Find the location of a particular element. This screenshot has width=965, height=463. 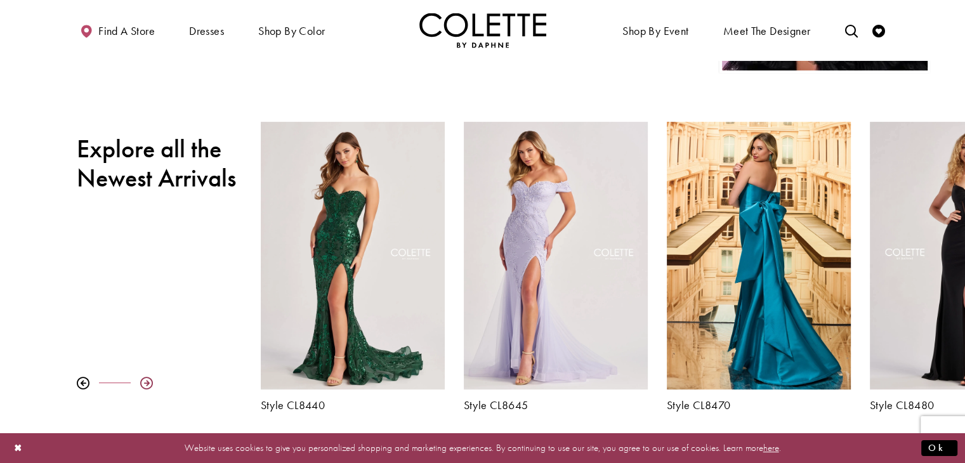

a: Check Wishlist is located at coordinates (878, 30).